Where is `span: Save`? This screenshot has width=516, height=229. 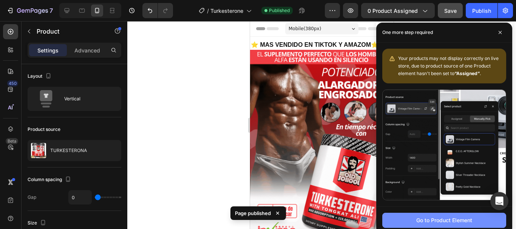
span: Save is located at coordinates (450, 11).